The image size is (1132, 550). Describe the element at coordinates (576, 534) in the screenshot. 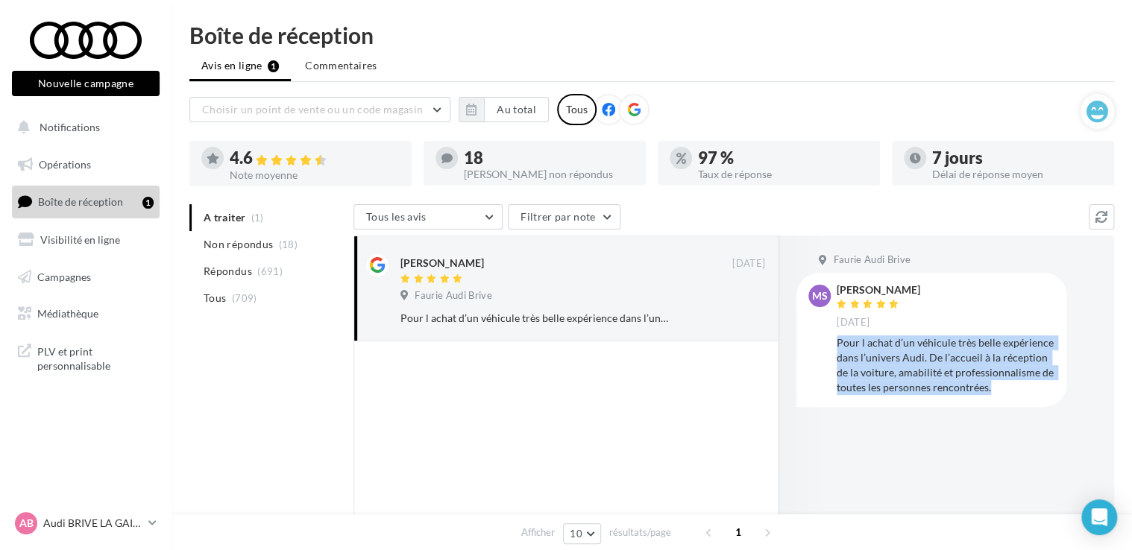

I see `span: 10` at that location.